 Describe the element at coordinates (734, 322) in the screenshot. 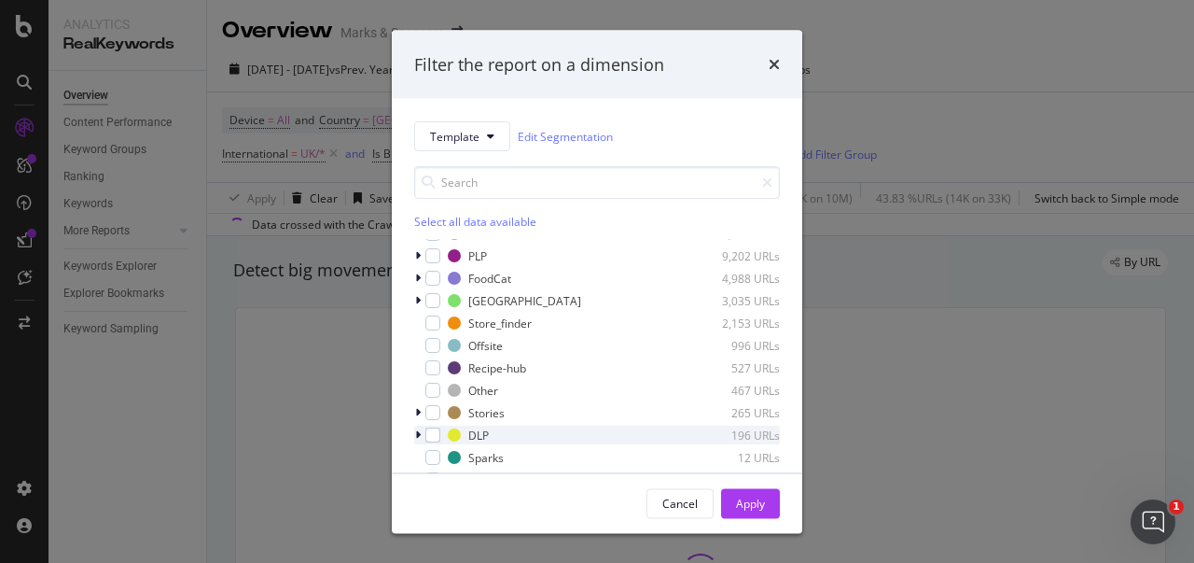

I see `div: 2,153 URLs` at that location.